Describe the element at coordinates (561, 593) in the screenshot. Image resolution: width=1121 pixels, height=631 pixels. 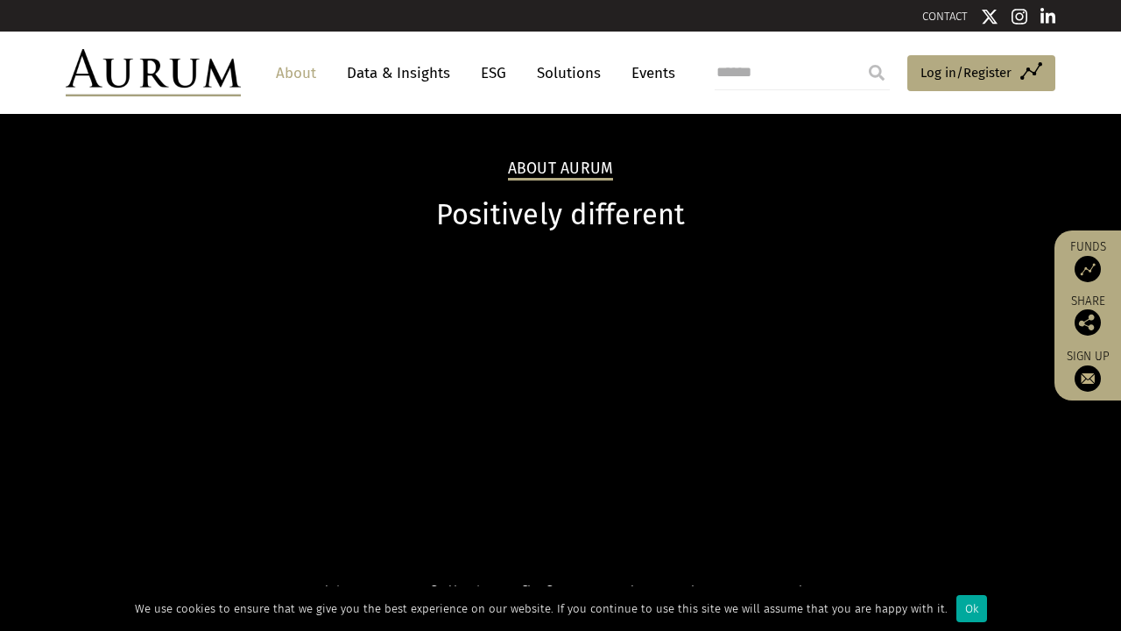
I see `h4: Could your portfolio benefit from an alternative perspective?` at that location.